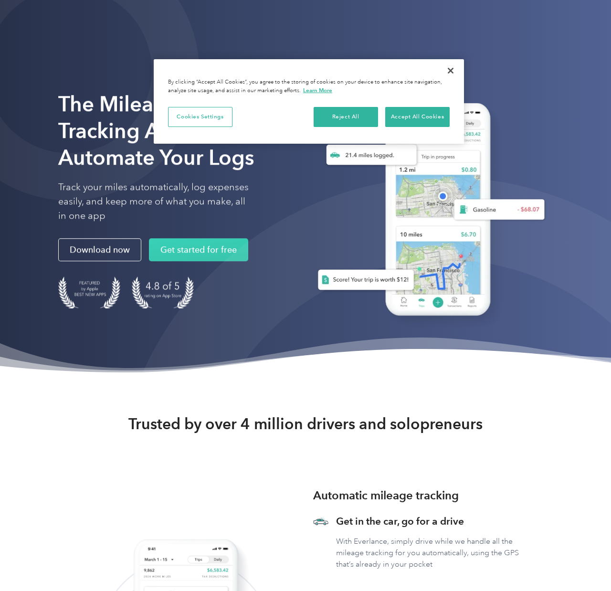 The image size is (611, 591). Describe the element at coordinates (437, 521) in the screenshot. I see `h3: Get in the car, go for a drive` at that location.